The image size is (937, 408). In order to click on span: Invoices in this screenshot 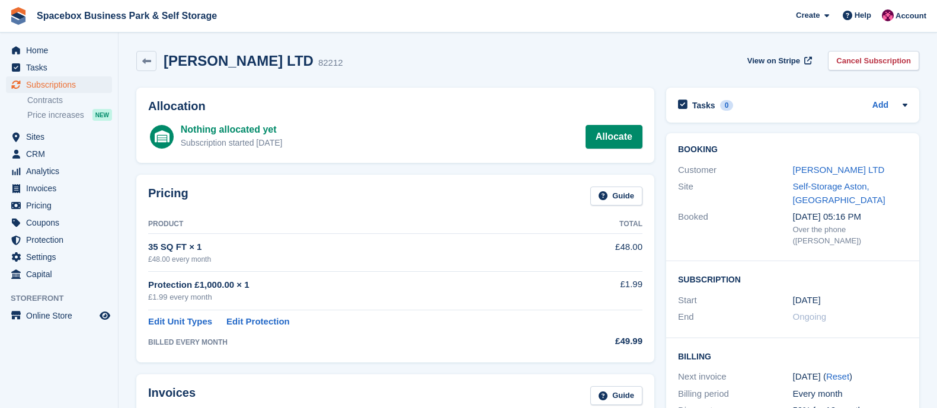, I will do `click(62, 188)`.